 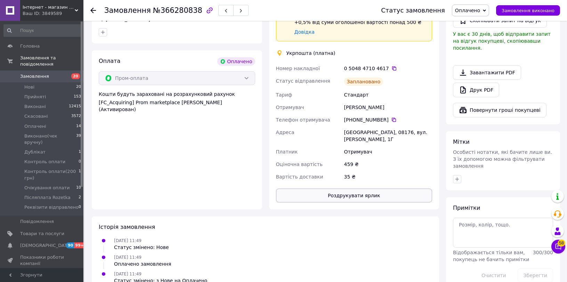 What do you see at coordinates (388, 177) in the screenshot?
I see `div: 35 ₴` at bounding box center [388, 177].